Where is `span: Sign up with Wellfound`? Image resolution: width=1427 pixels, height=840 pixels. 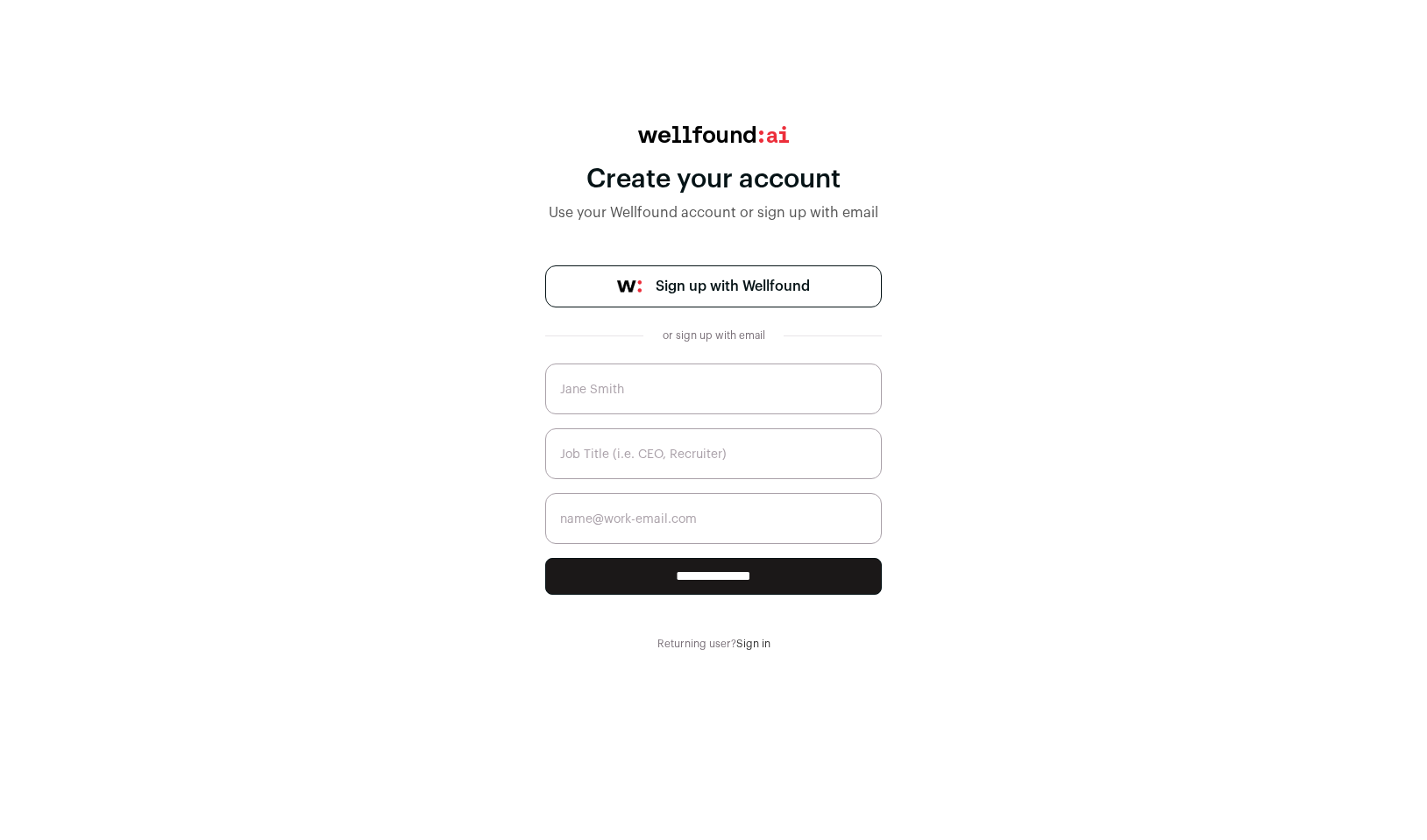
span: Sign up with Wellfound is located at coordinates (732, 287).